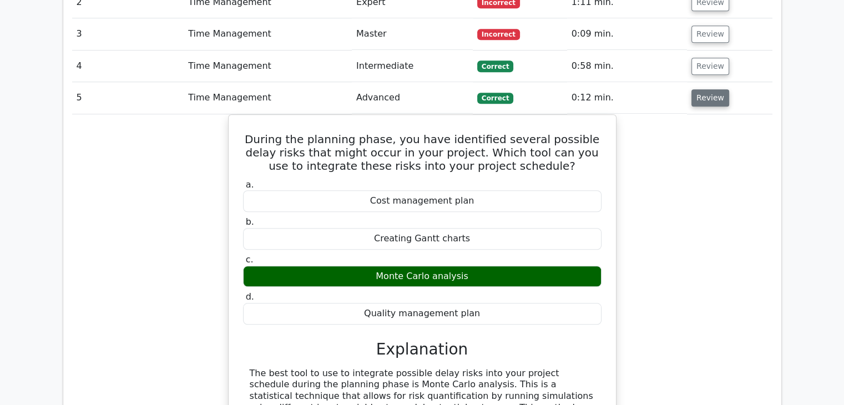 The height and width of the screenshot is (405, 844). I want to click on span: Incorrect, so click(498, 34).